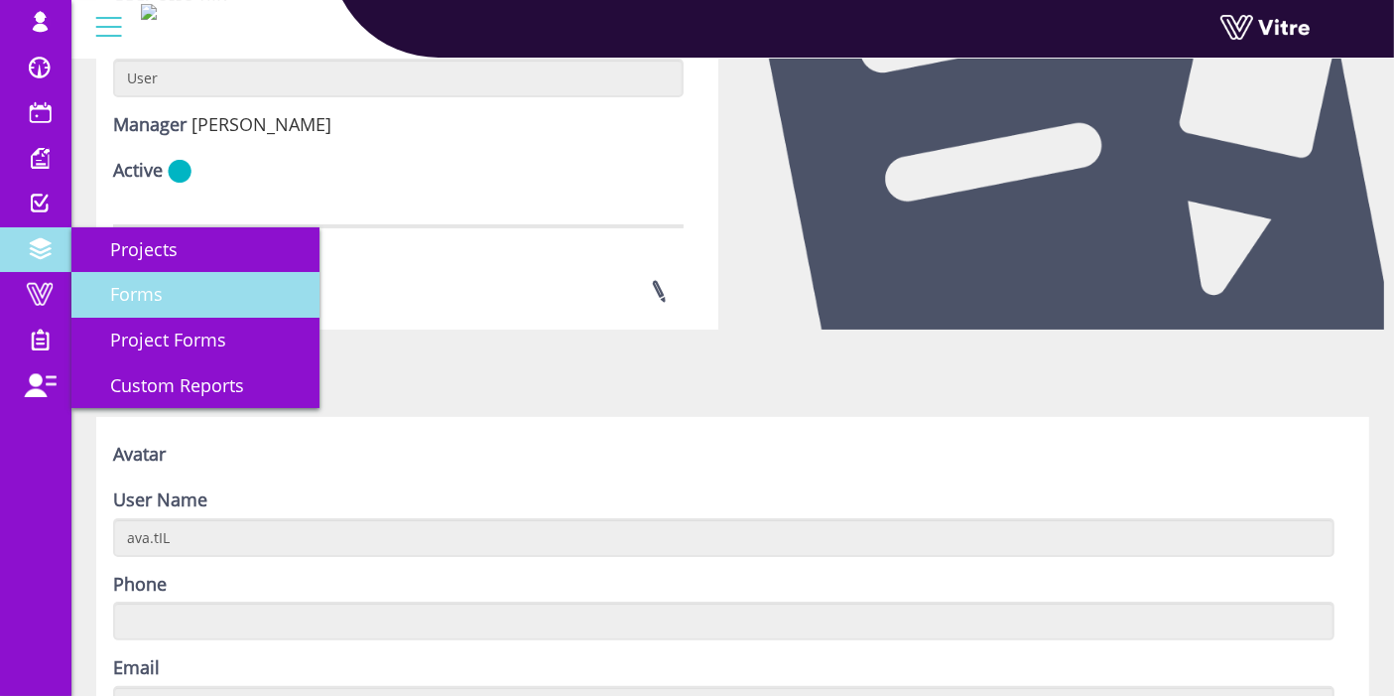 The height and width of the screenshot is (696, 1394). Describe the element at coordinates (165, 385) in the screenshot. I see `span: Custom Reports` at that location.